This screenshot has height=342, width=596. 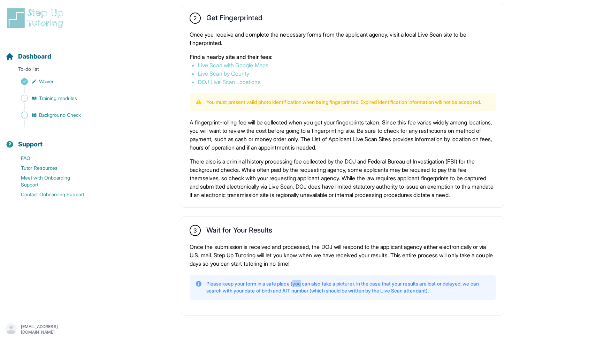 What do you see at coordinates (47, 168) in the screenshot?
I see `a: Tutor Resources` at bounding box center [47, 168].